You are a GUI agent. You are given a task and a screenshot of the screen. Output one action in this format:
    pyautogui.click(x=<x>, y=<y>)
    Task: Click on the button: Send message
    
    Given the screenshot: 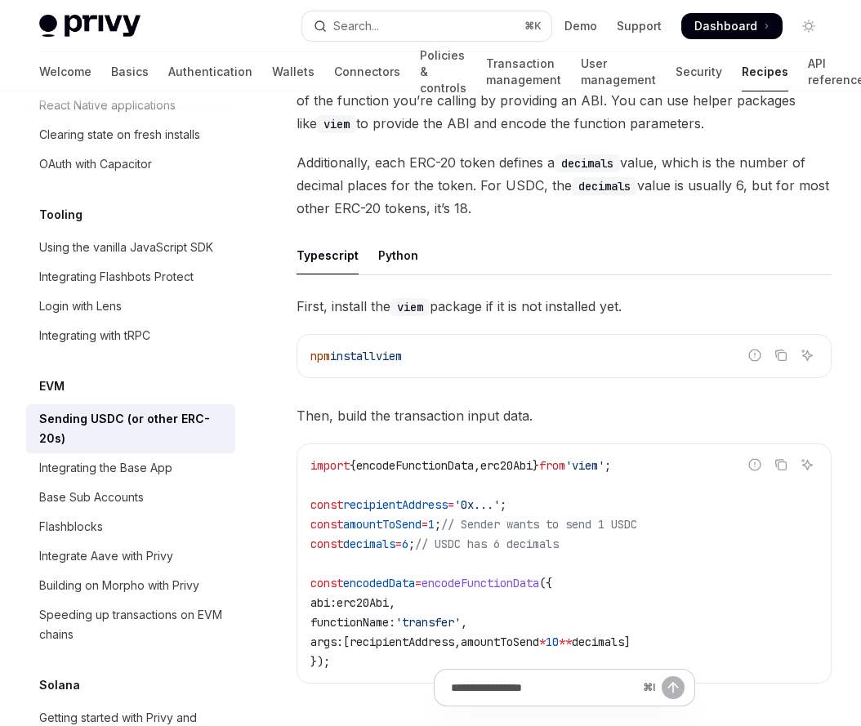 What is the action you would take?
    pyautogui.click(x=673, y=688)
    